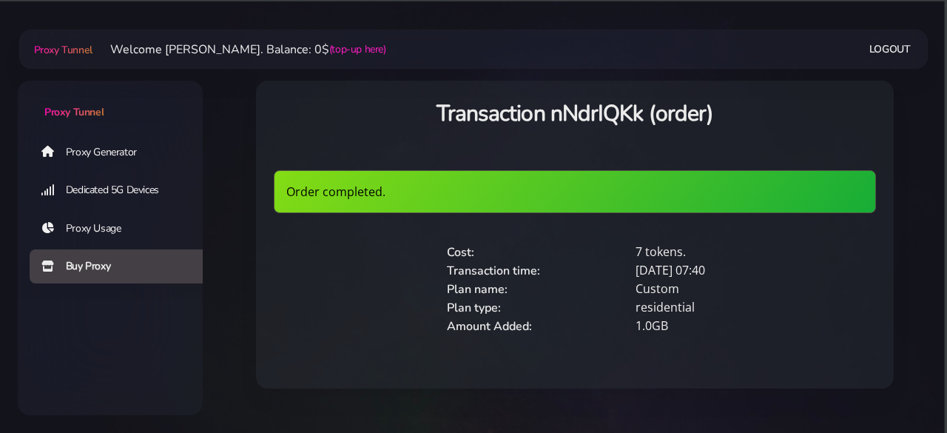 The image size is (947, 433). I want to click on div: Custom, so click(721, 289).